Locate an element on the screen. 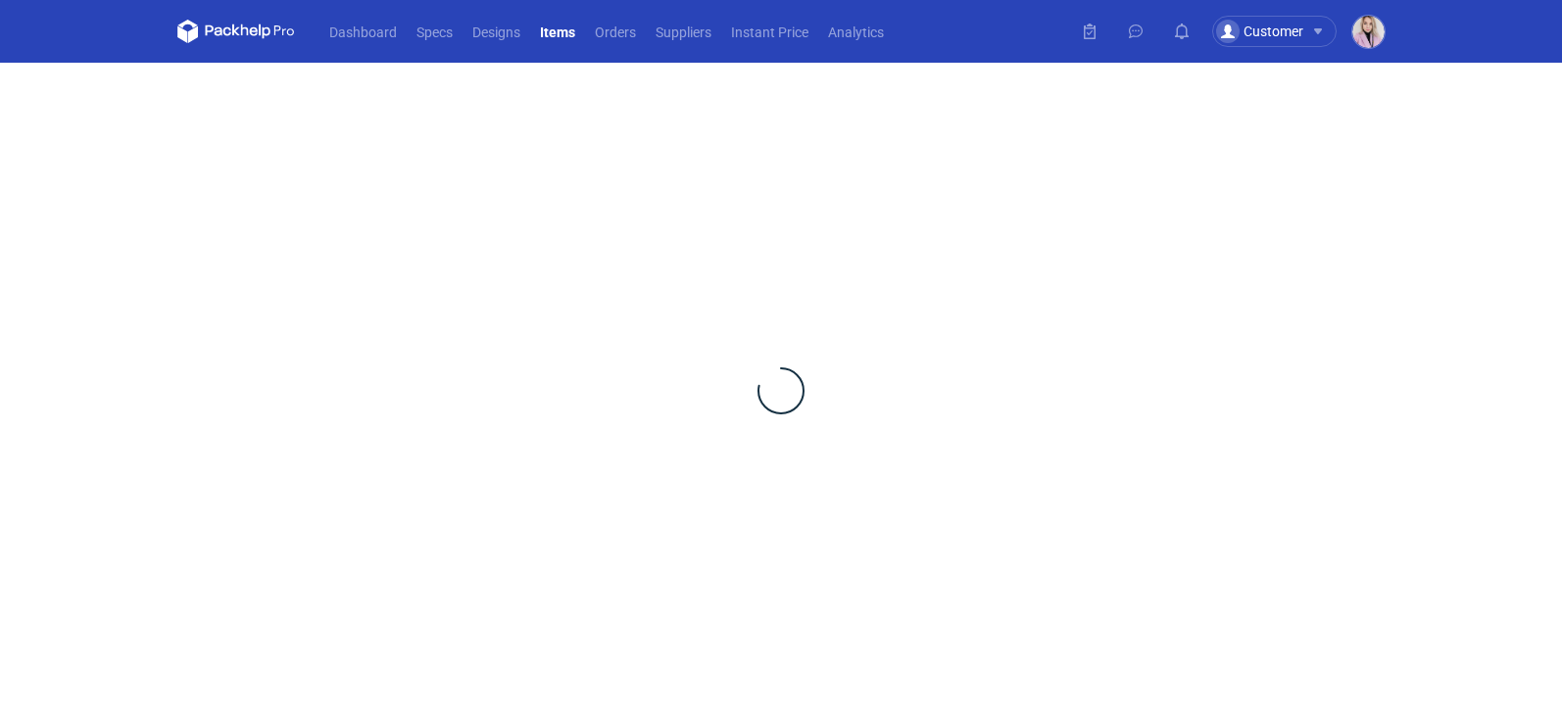 The height and width of the screenshot is (719, 1562). button: Customer is located at coordinates (1281, 31).